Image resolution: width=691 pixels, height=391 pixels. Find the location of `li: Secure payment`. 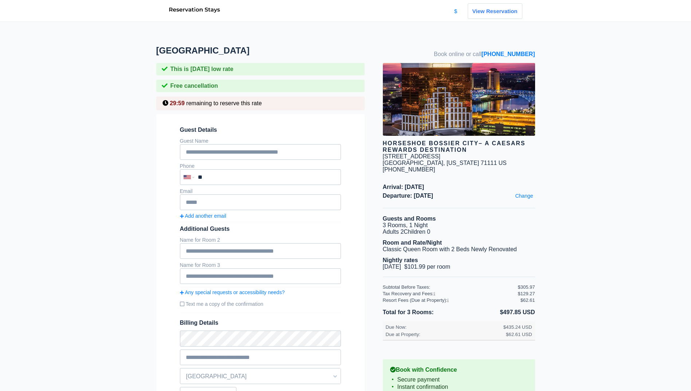

li: Secure payment is located at coordinates (459, 380).